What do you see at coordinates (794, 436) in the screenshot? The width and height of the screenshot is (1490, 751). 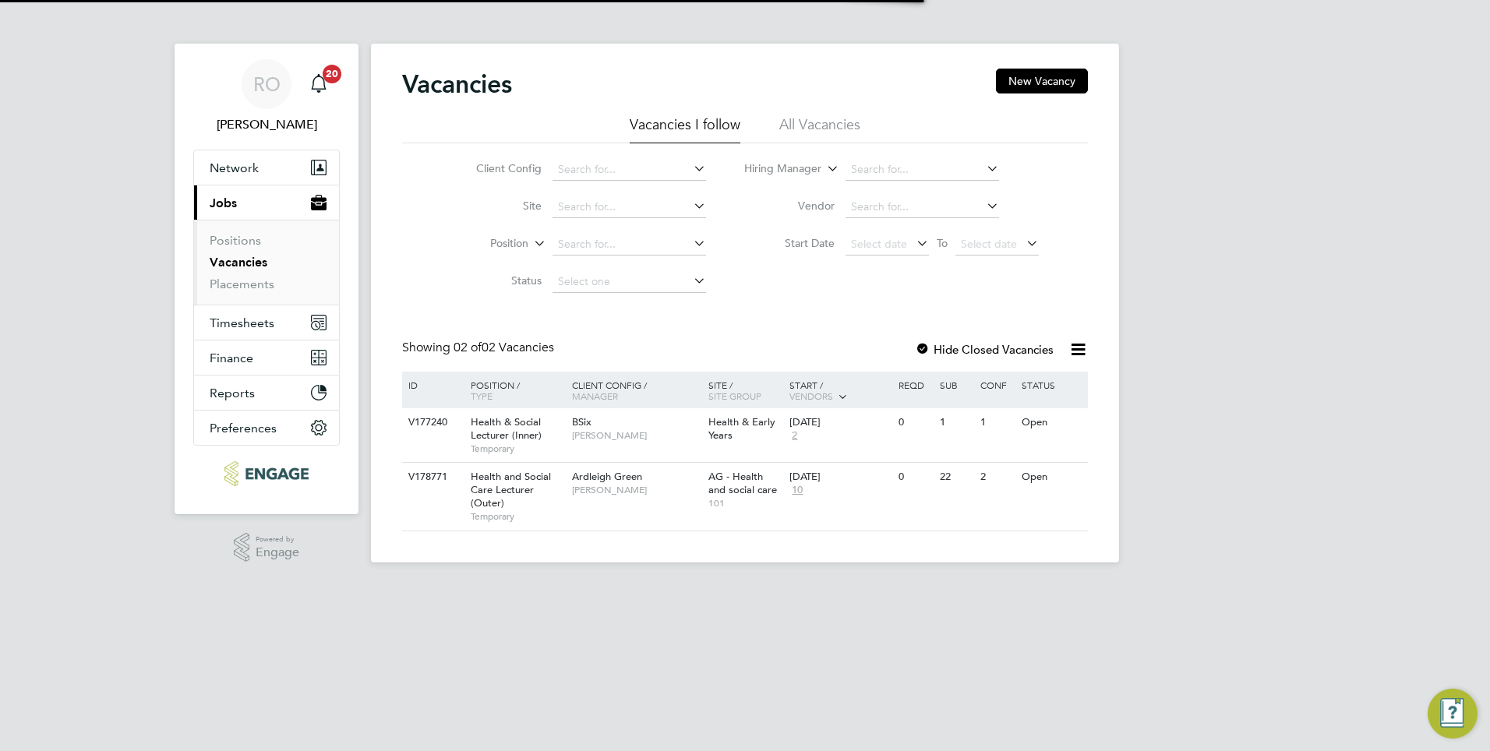 I see `span: 2` at bounding box center [794, 436].